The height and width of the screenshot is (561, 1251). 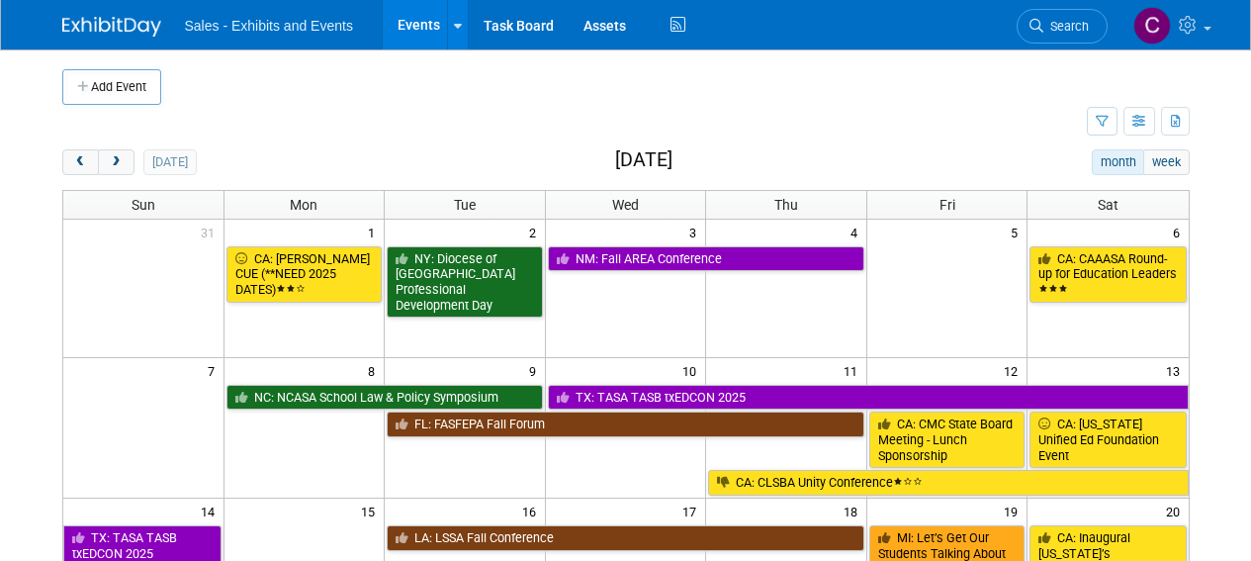 What do you see at coordinates (869, 398) in the screenshot?
I see `a: TX: TASA TASB txEDCON 2025` at bounding box center [869, 398].